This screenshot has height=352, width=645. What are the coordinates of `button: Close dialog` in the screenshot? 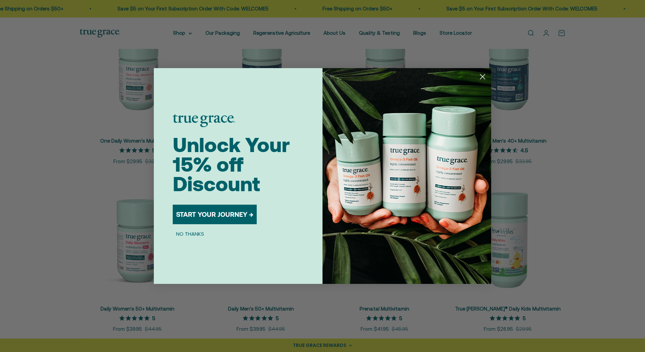 It's located at (483, 77).